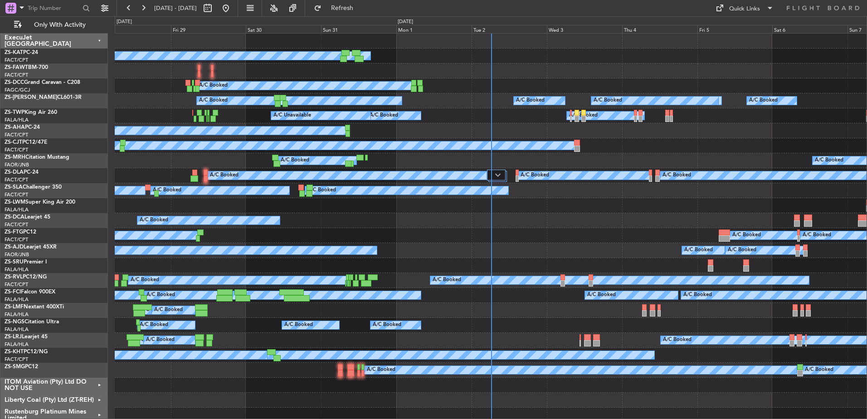 The image size is (867, 419). Describe the element at coordinates (15, 68) in the screenshot. I see `span: ZS-FAW` at that location.